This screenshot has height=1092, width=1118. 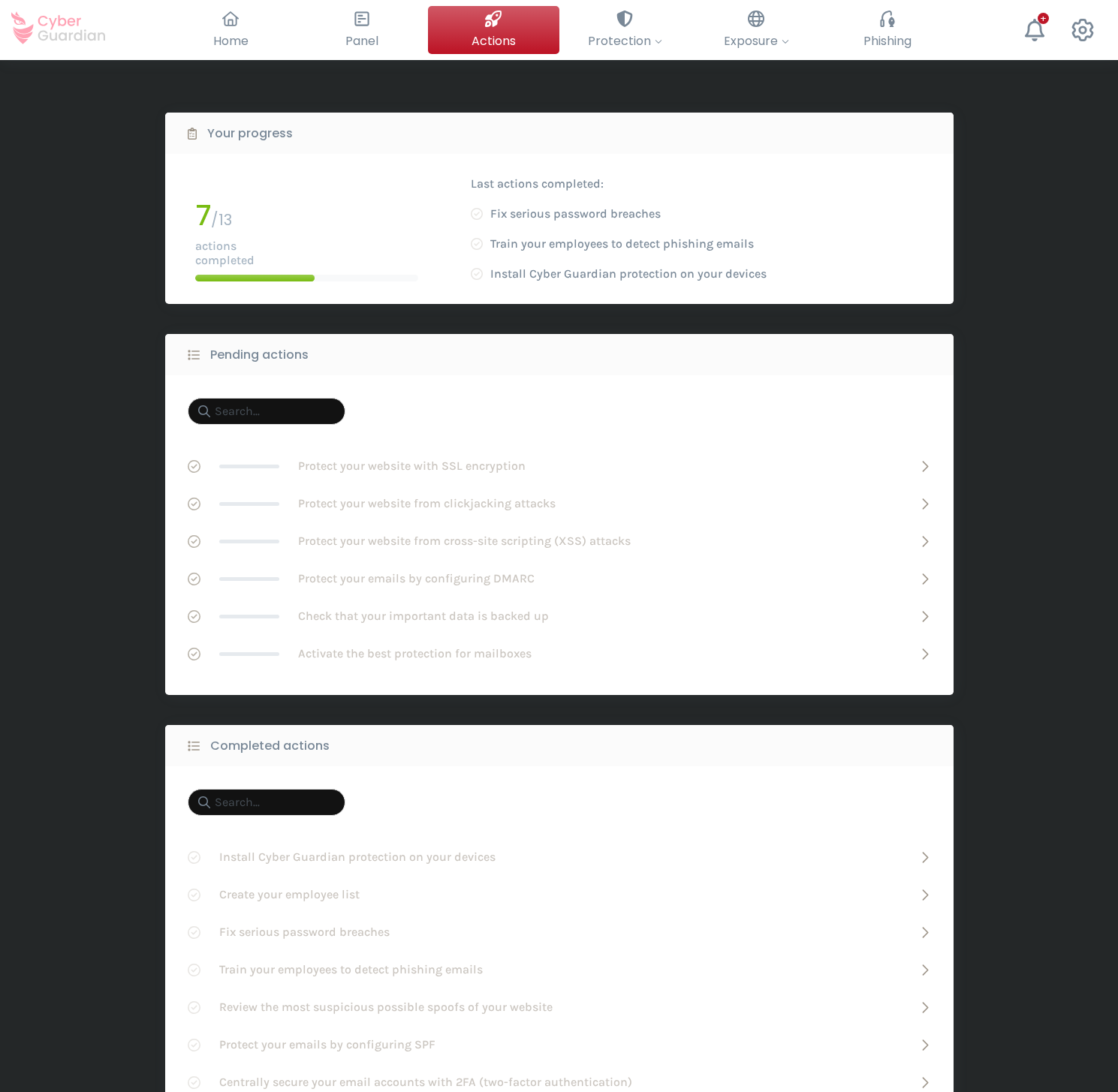 I want to click on font: 13, so click(x=225, y=220).